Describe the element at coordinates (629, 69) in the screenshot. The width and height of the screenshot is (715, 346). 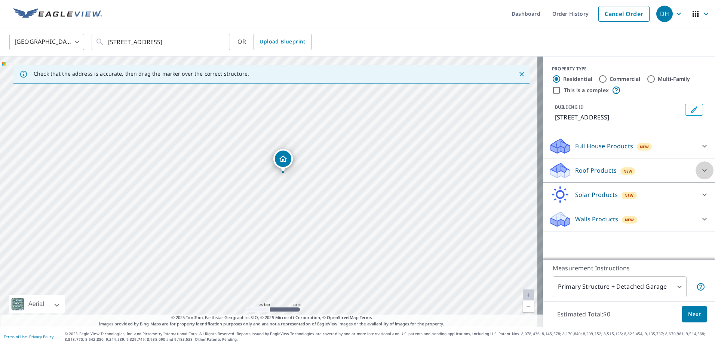
I see `div: PROPERTY TYPE` at that location.